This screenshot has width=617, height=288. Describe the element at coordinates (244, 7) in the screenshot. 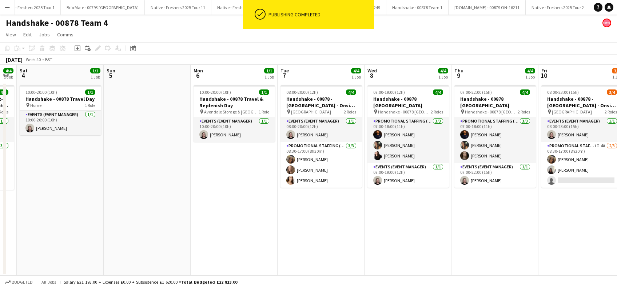

I see `button: Native - Freshers 2025 Tour 12` at that location.